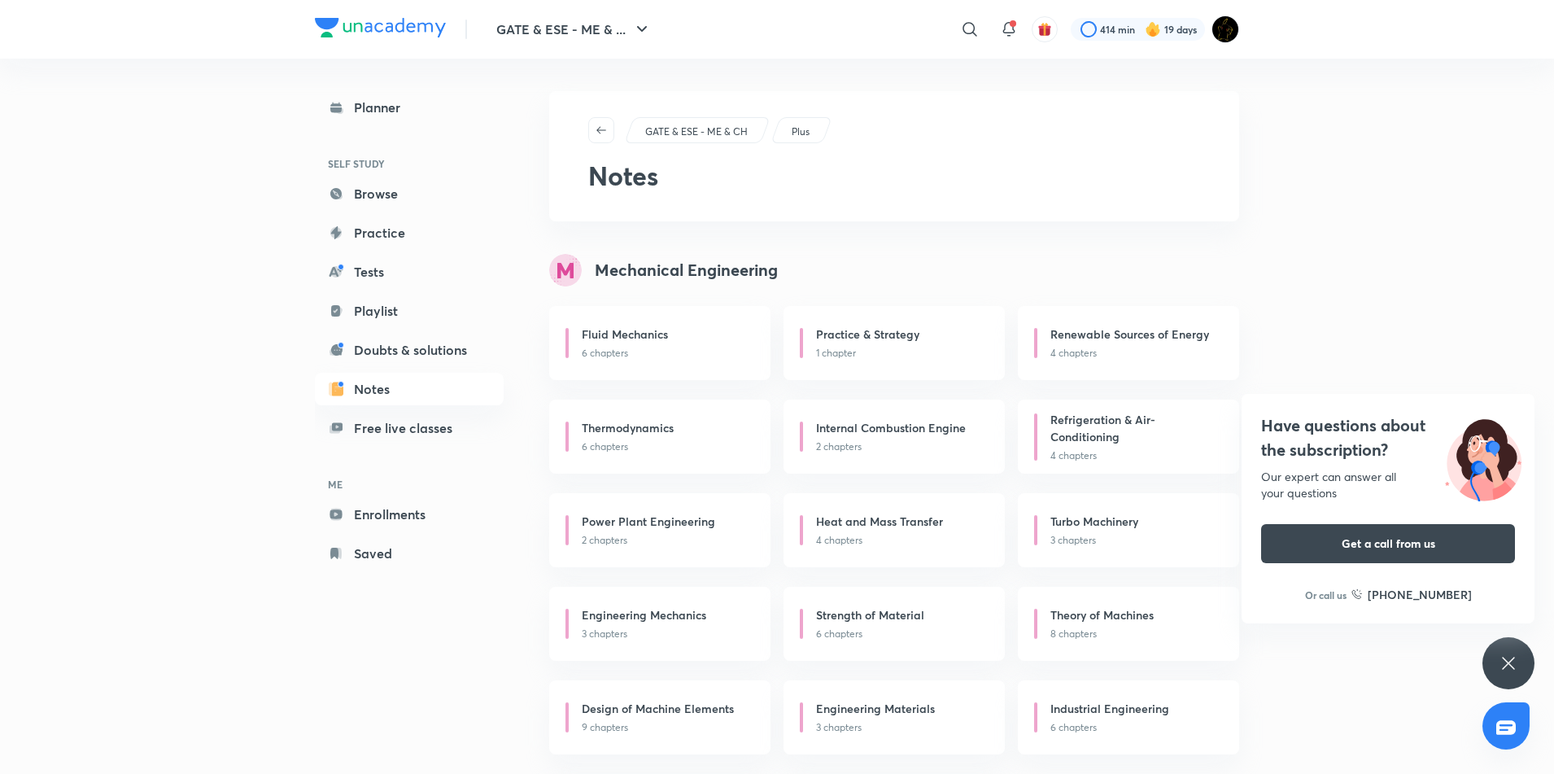 The image size is (1554, 774). What do you see at coordinates (660, 343) in the screenshot?
I see `a: Fluid Mechanics6 chapters` at bounding box center [660, 343].